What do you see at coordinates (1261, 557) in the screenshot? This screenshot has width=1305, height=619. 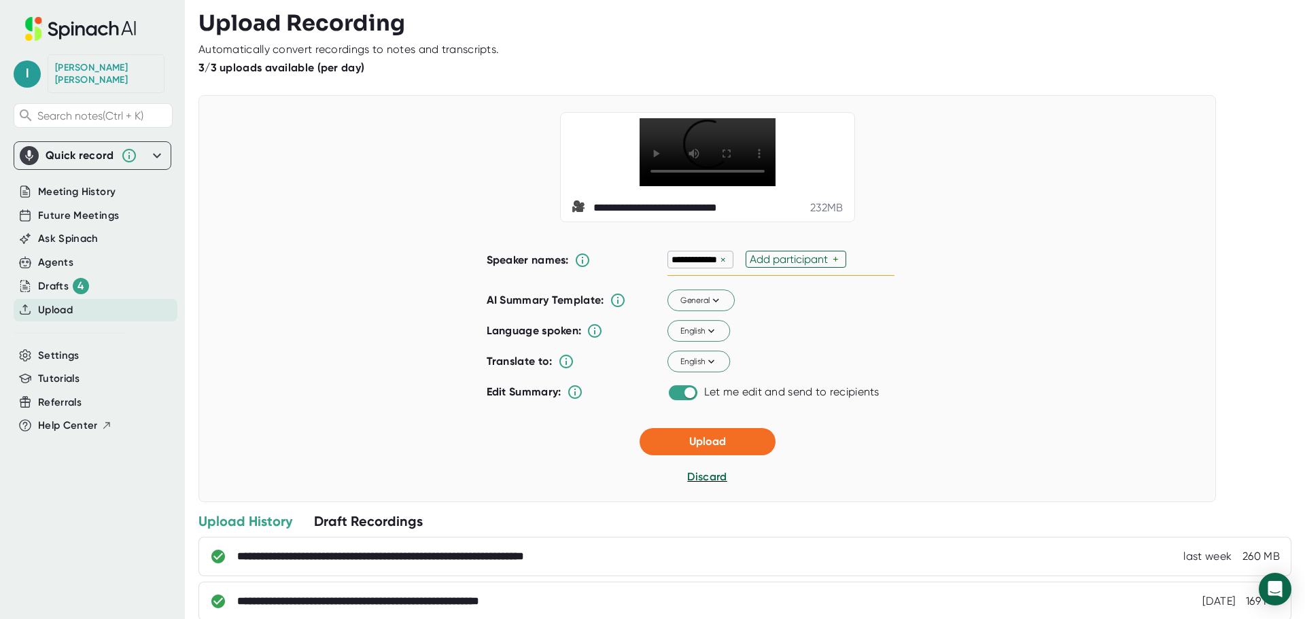 I see `div: 260 MB` at bounding box center [1261, 557].